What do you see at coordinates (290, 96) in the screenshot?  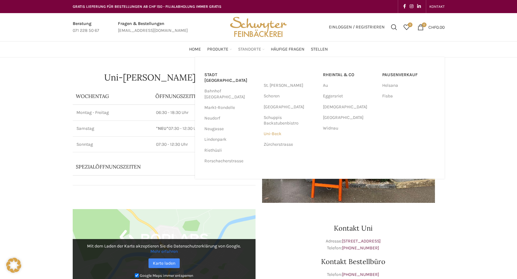 I see `a: Schoren` at bounding box center [290, 96].